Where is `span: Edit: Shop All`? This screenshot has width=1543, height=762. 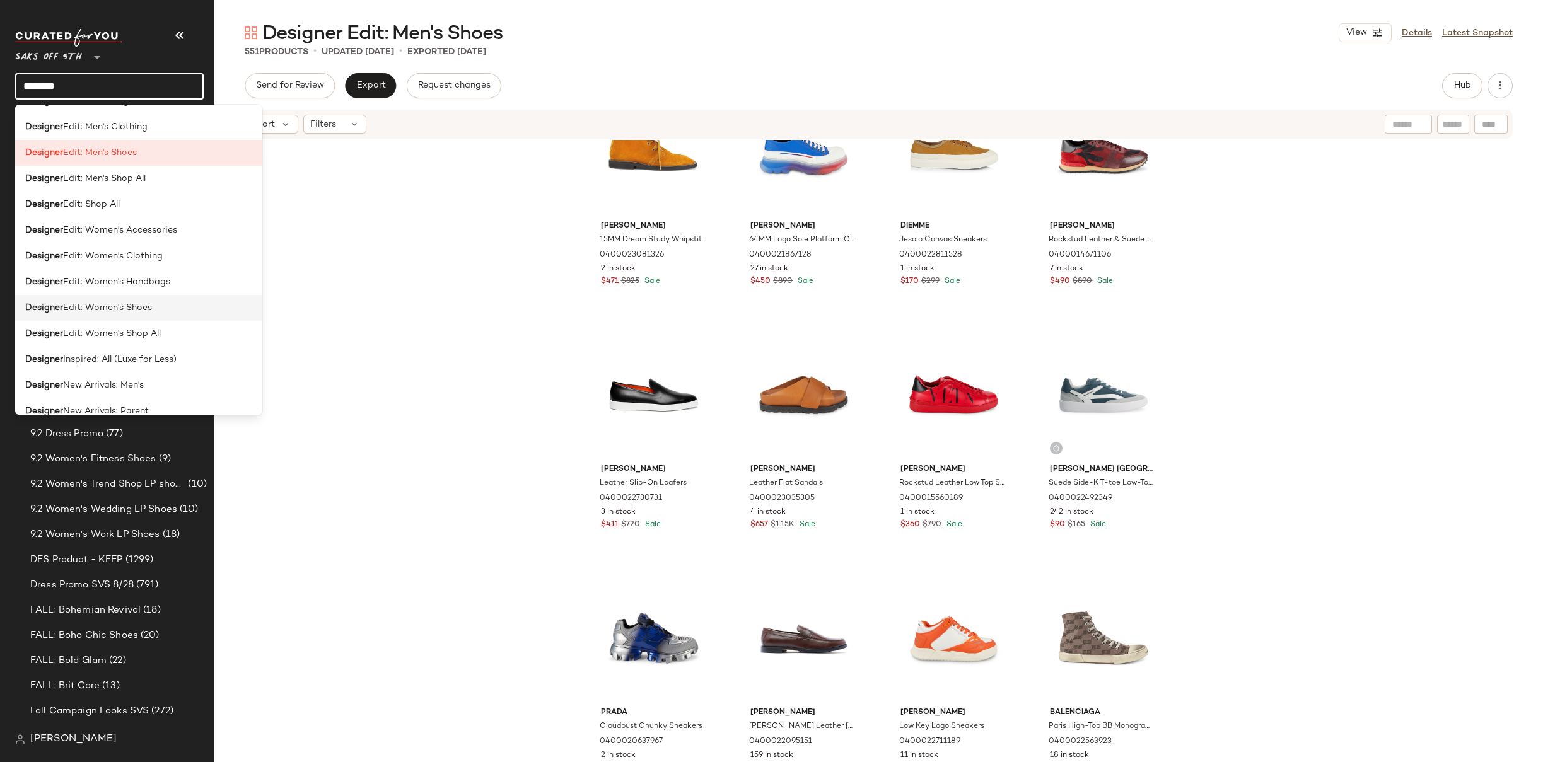 span: Edit: Shop All is located at coordinates (91, 204).